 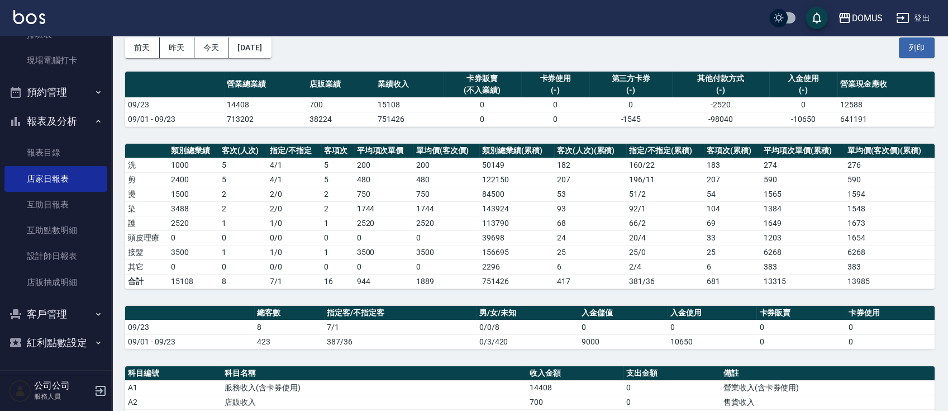 I want to click on th: 科目編號, so click(x=173, y=373).